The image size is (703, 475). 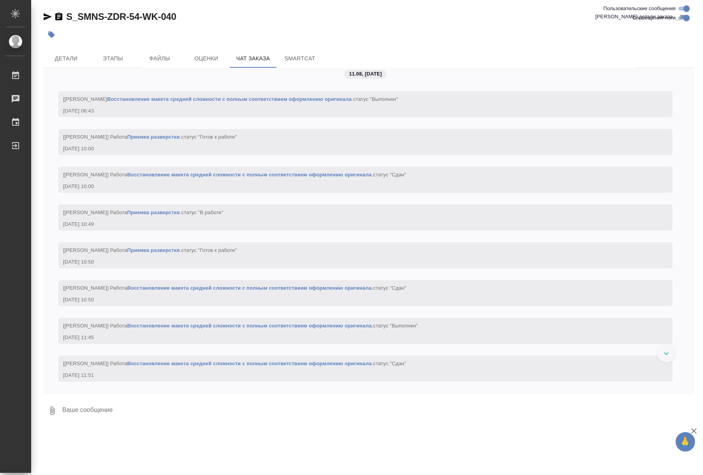 I want to click on span: Файлы, so click(x=160, y=58).